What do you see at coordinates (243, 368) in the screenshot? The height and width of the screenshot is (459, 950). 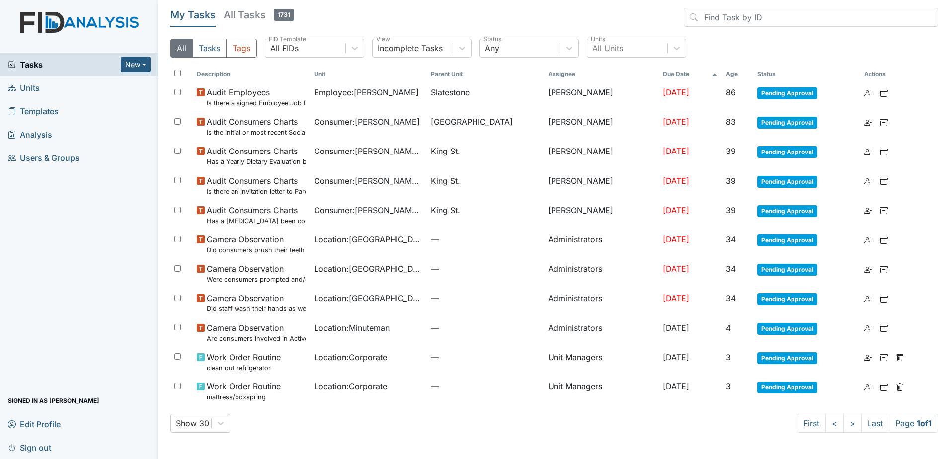 I see `small: clean out refrigerator` at bounding box center [243, 368].